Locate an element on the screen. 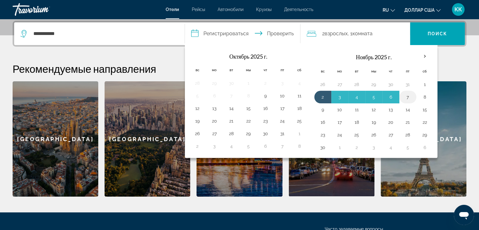 This screenshot has height=230, width=479. div: Виджет поиска is located at coordinates (239, 34).